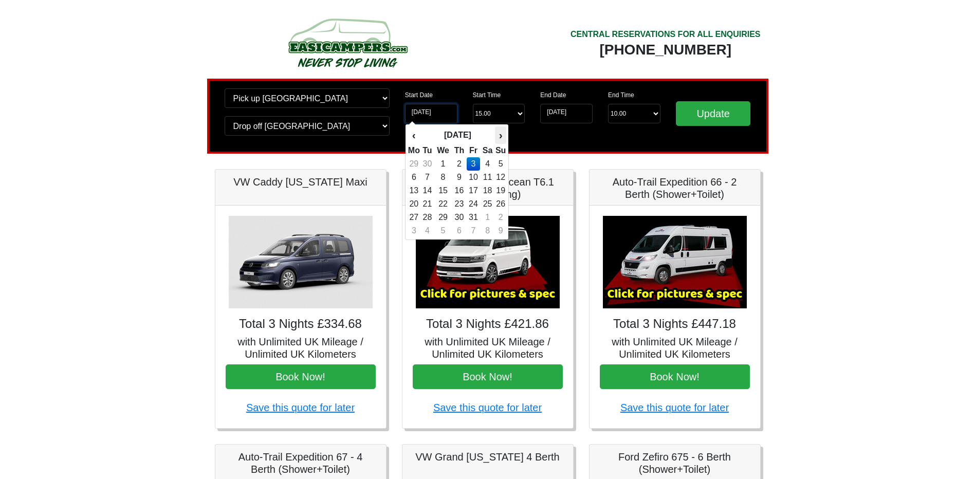 This screenshot has width=975, height=479. I want to click on td: 11, so click(487, 177).